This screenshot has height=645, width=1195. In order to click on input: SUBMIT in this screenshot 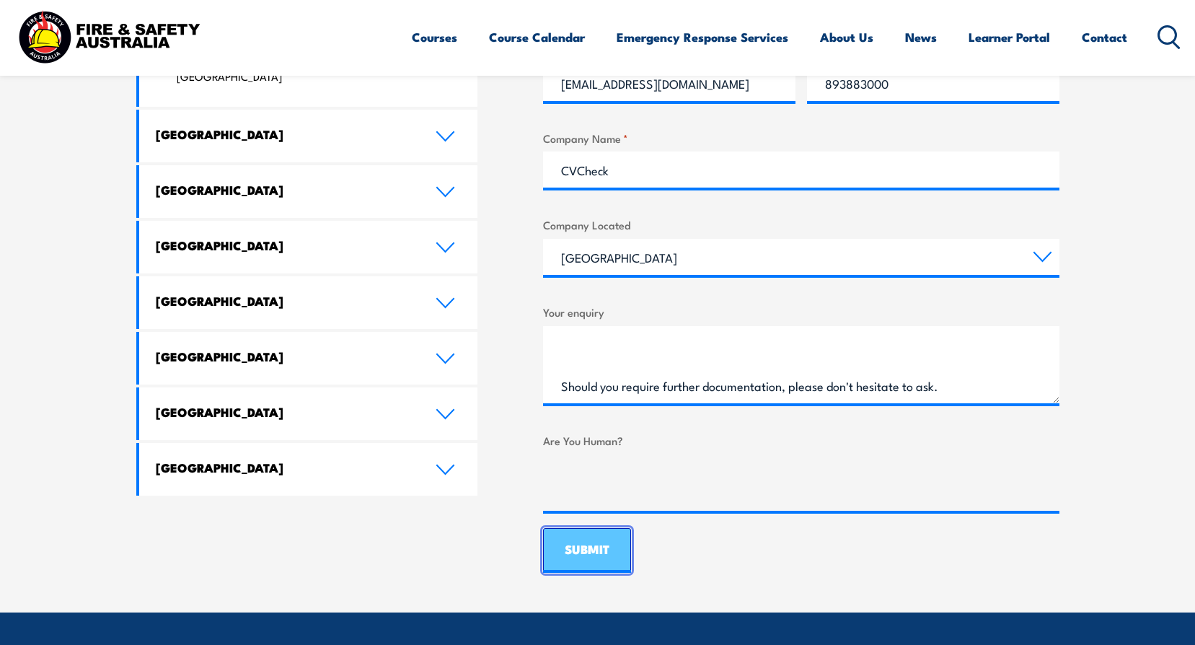, I will do `click(587, 550)`.